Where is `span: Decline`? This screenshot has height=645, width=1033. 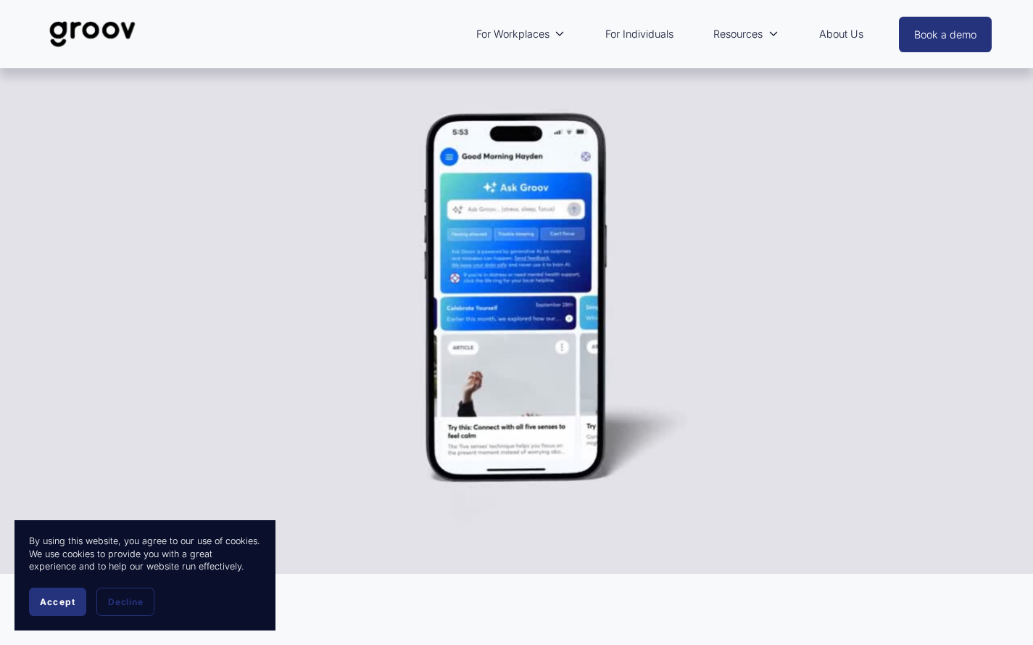 span: Decline is located at coordinates (125, 601).